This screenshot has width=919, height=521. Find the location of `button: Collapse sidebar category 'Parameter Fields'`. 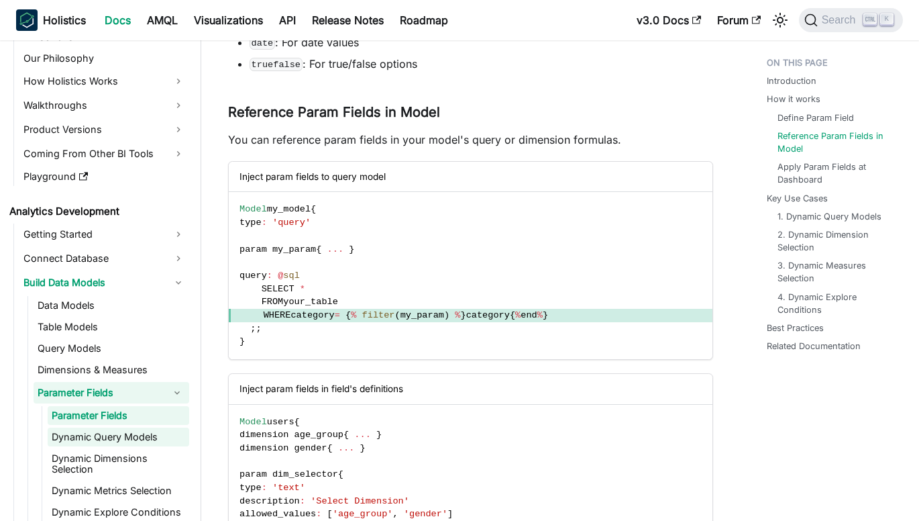

button: Collapse sidebar category 'Parameter Fields' is located at coordinates (177, 392).